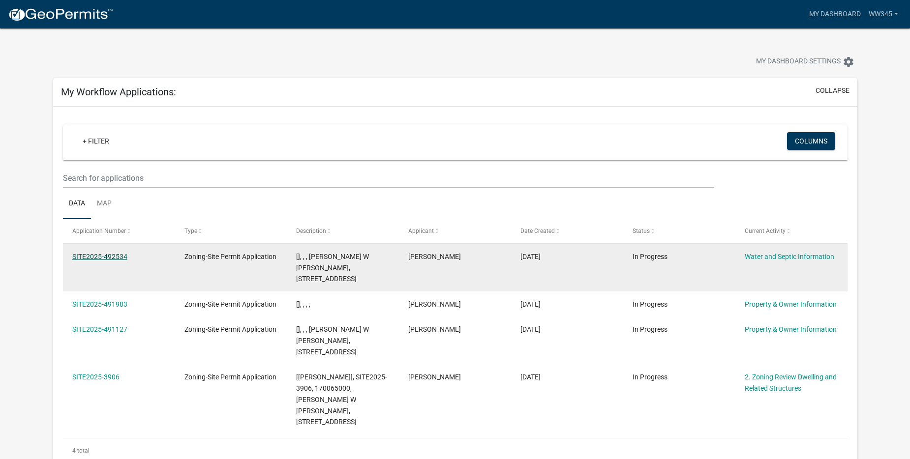 The image size is (910, 459). What do you see at coordinates (834, 14) in the screenshot?
I see `a: My Dashboard` at bounding box center [834, 14].